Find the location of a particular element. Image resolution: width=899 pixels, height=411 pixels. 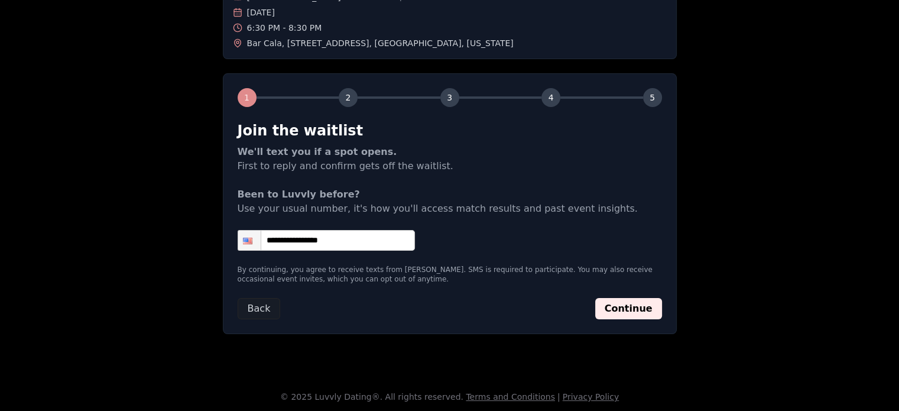

button: Continue is located at coordinates (628, 308).